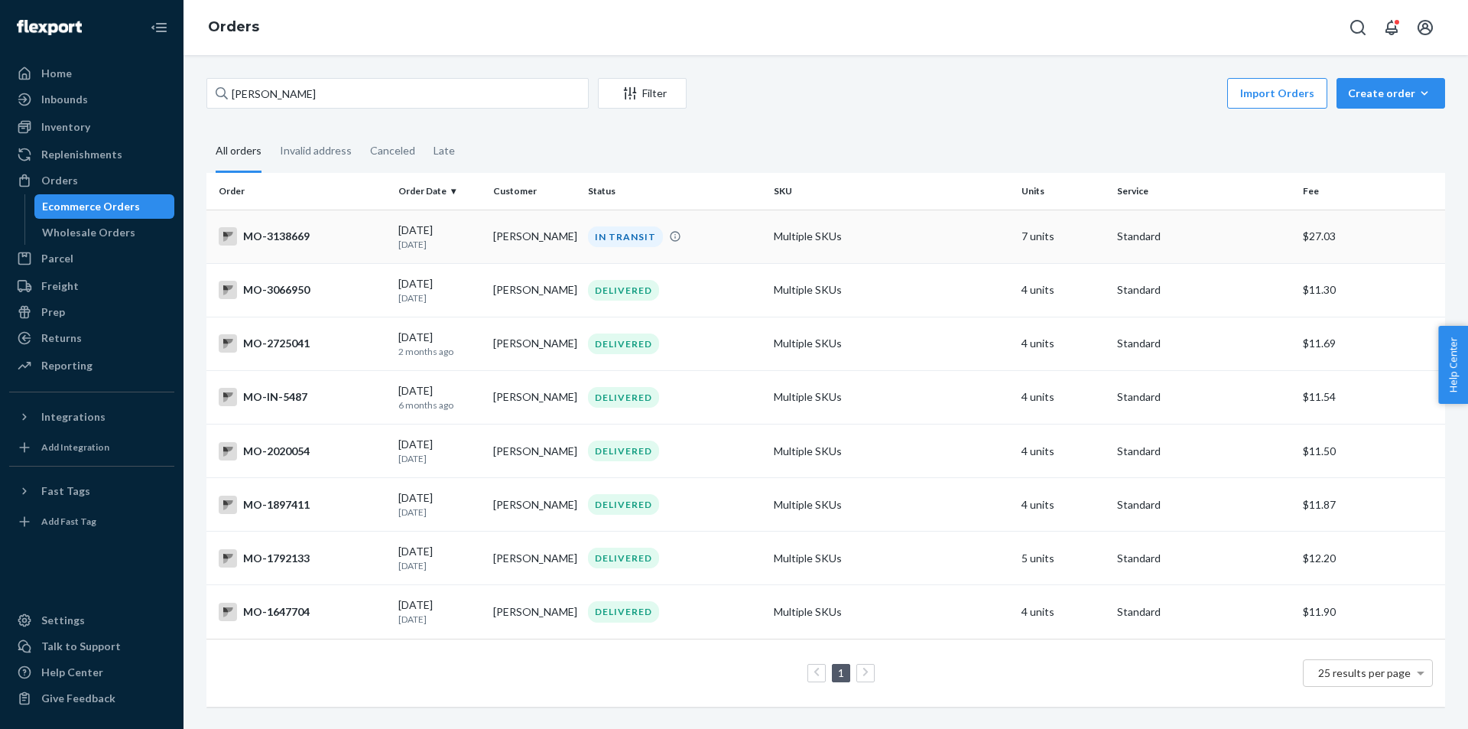 This screenshot has height=729, width=1468. What do you see at coordinates (92, 286) in the screenshot?
I see `a: Freight` at bounding box center [92, 286].